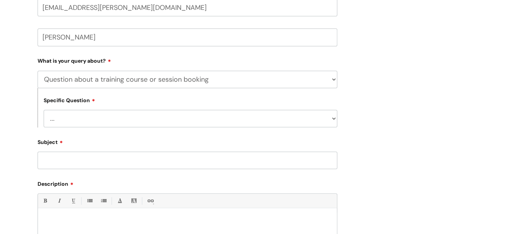 This screenshot has width=530, height=234. Describe the element at coordinates (134, 200) in the screenshot. I see `a: Back Color` at that location.